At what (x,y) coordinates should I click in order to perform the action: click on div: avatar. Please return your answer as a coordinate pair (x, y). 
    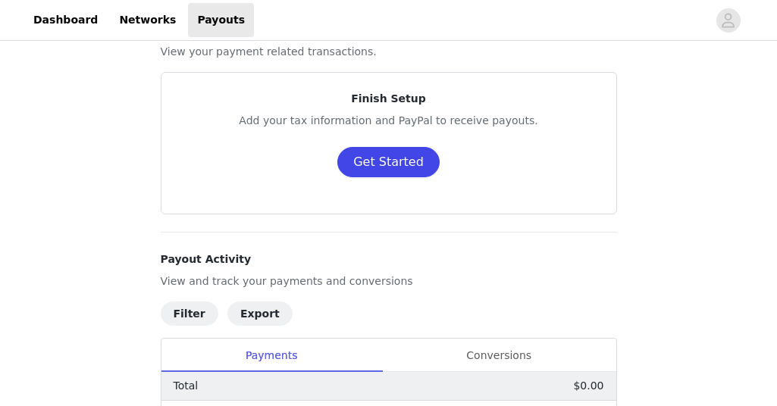
    Looking at the image, I should click on (728, 20).